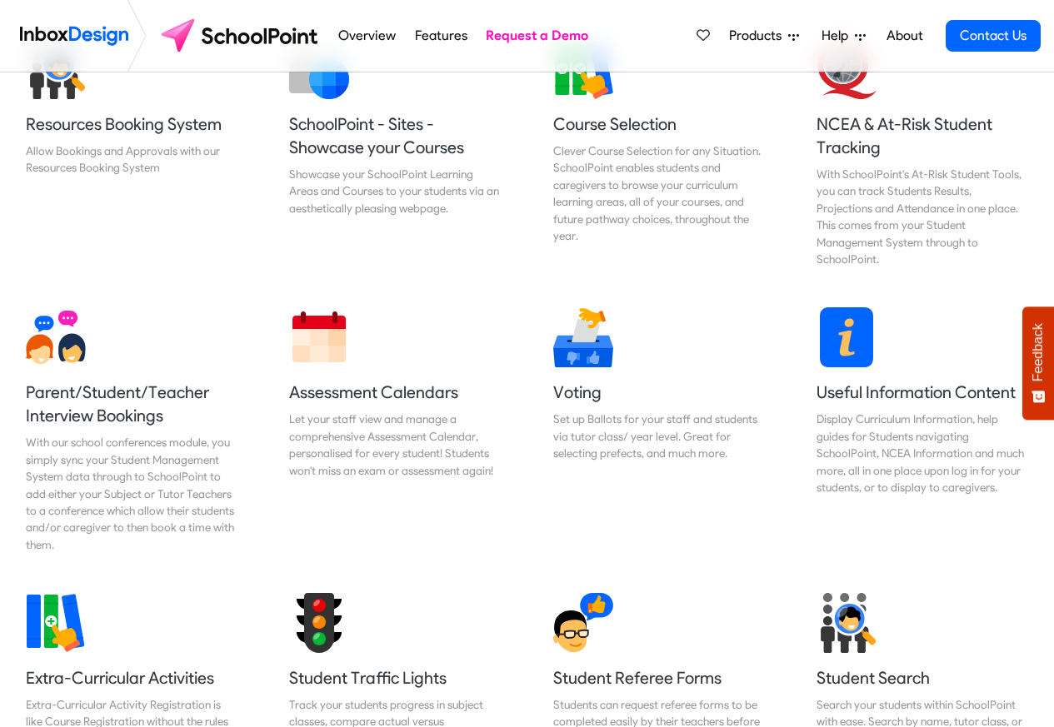 The height and width of the screenshot is (727, 1054). What do you see at coordinates (922, 392) in the screenshot?
I see `h5: Useful Information Content` at bounding box center [922, 392].